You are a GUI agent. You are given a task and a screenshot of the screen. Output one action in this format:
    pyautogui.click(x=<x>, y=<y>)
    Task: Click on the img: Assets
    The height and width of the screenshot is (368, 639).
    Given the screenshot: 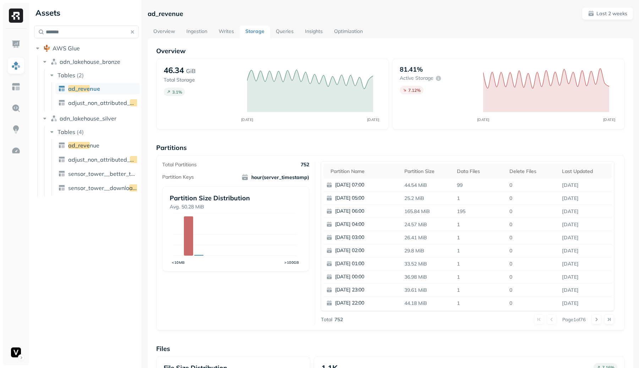 What is the action you would take?
    pyautogui.click(x=16, y=66)
    